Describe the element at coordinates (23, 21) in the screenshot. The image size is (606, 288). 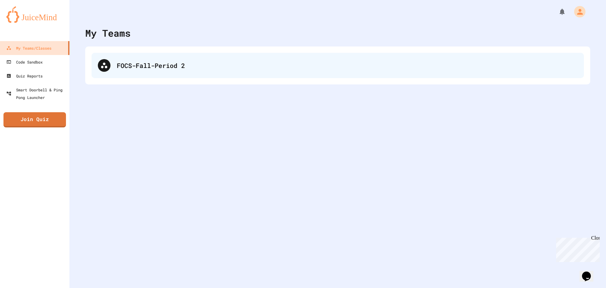
I see `div: Chat with us now!Close` at that location.